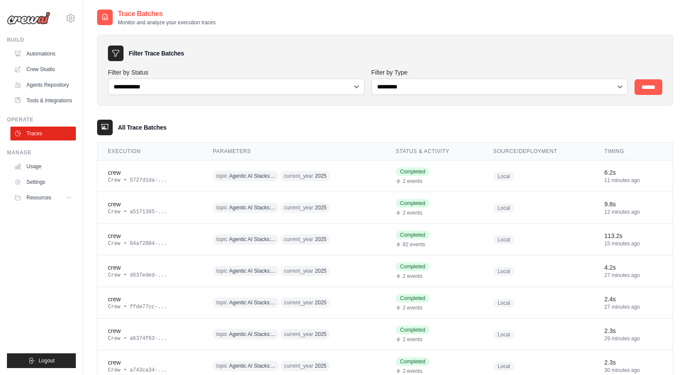 This screenshot has width=687, height=375. I want to click on div: 12 minutes ago, so click(633, 212).